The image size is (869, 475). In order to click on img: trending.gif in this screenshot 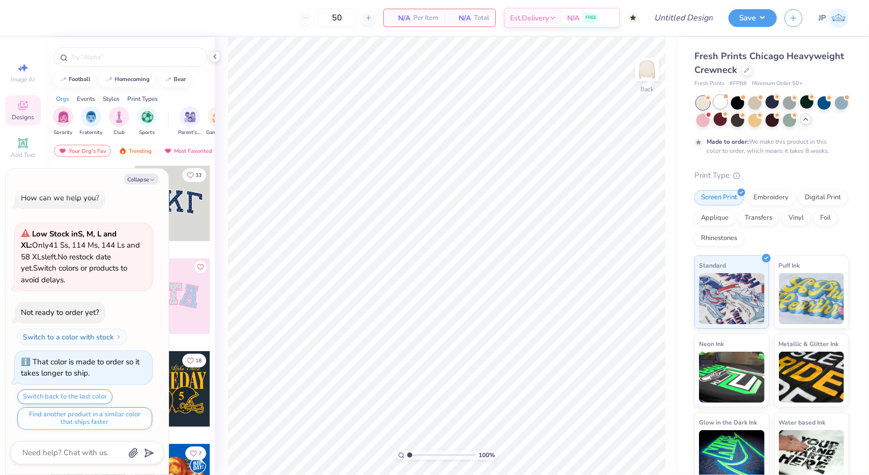, I will do `click(123, 151)`.